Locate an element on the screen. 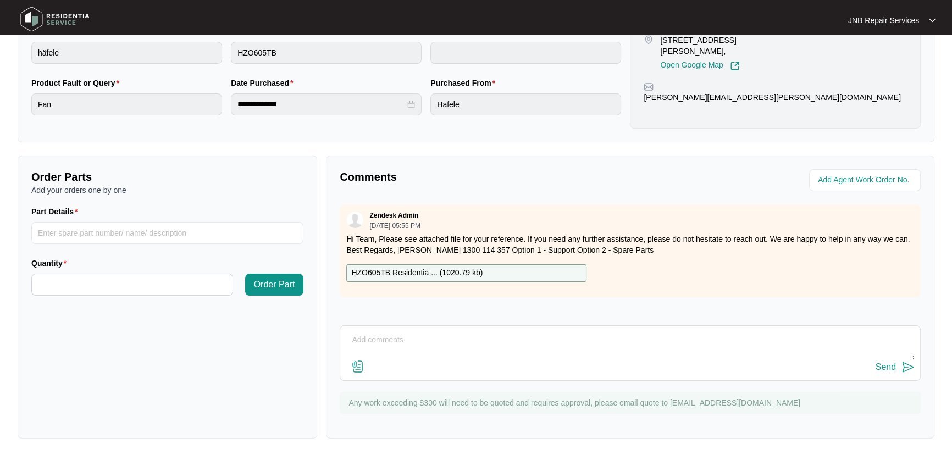 The height and width of the screenshot is (455, 952). input: Add Agent Work Order No. is located at coordinates (866, 180).